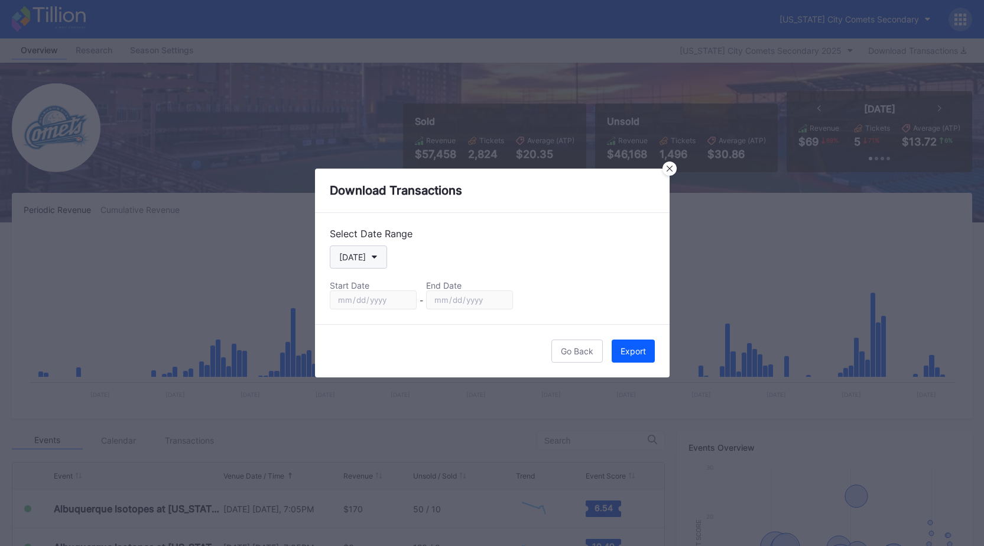 The height and width of the screenshot is (546, 984). I want to click on div: Download Transactions, so click(493, 190).